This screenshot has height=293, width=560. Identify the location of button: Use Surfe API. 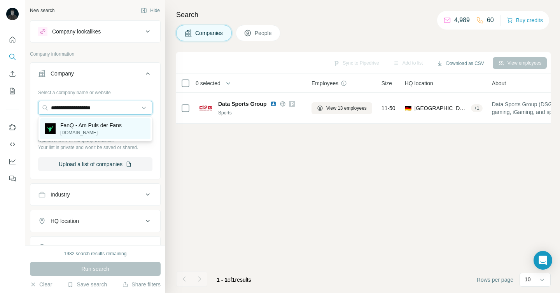
(12, 144).